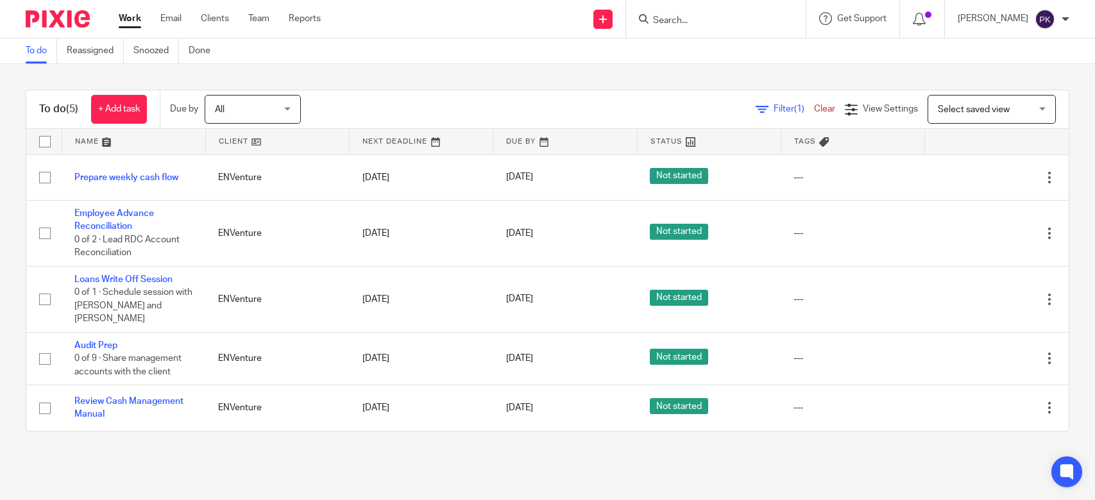 This screenshot has height=500, width=1095. I want to click on a: Review Cash Management Manual, so click(129, 408).